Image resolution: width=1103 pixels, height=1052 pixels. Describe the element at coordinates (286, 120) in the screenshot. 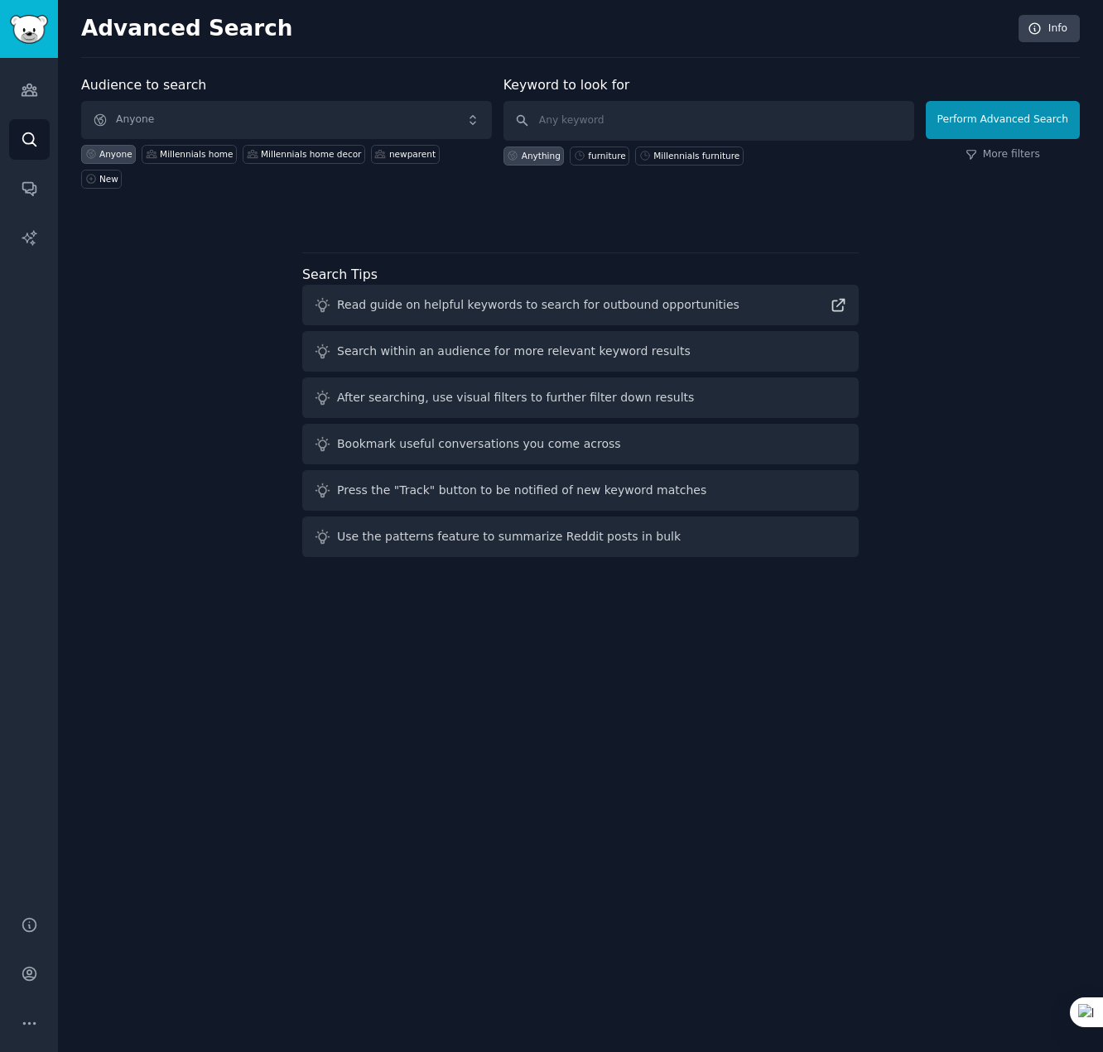

I see `span: Anyone` at that location.